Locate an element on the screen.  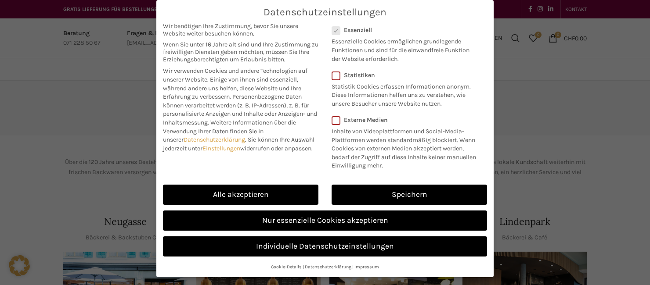
span: Wir verwenden Cookies und andere Technologien auf unserer Website. Einige von ihnen sind essenzie... is located at coordinates (235, 84).